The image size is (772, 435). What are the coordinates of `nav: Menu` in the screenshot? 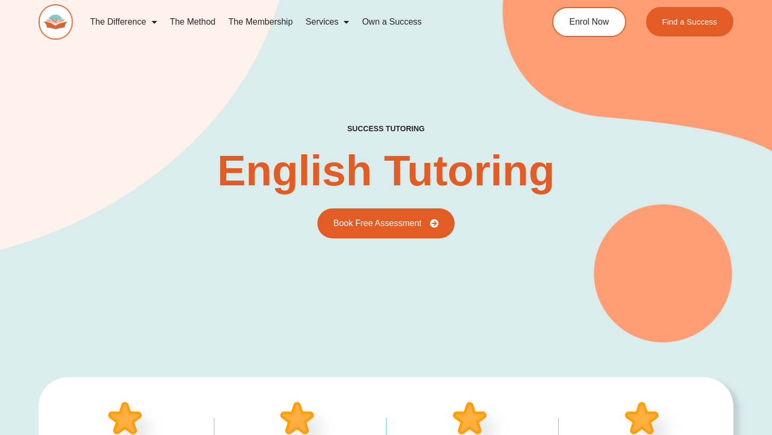 It's located at (298, 22).